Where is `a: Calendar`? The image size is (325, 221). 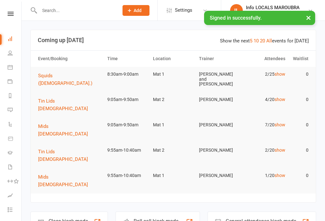 a: Calendar is located at coordinates (15, 68).